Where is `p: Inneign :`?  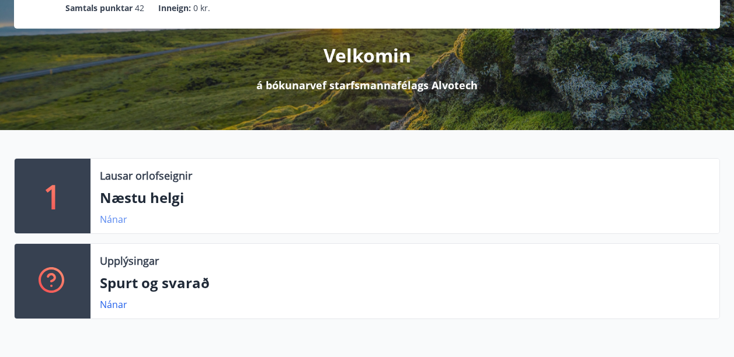 p: Inneign : is located at coordinates (175, 8).